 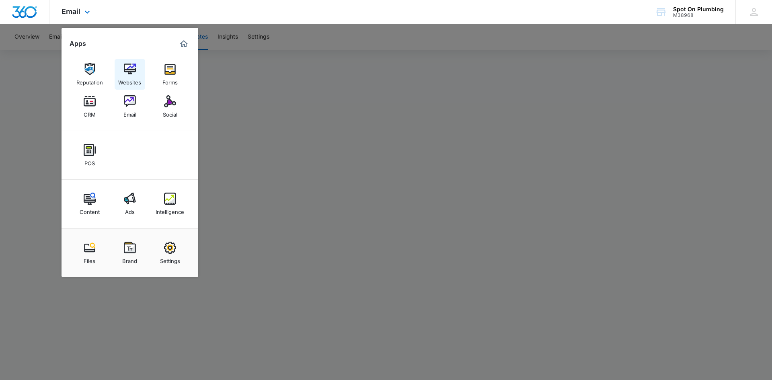 I want to click on div: Forms, so click(x=170, y=80).